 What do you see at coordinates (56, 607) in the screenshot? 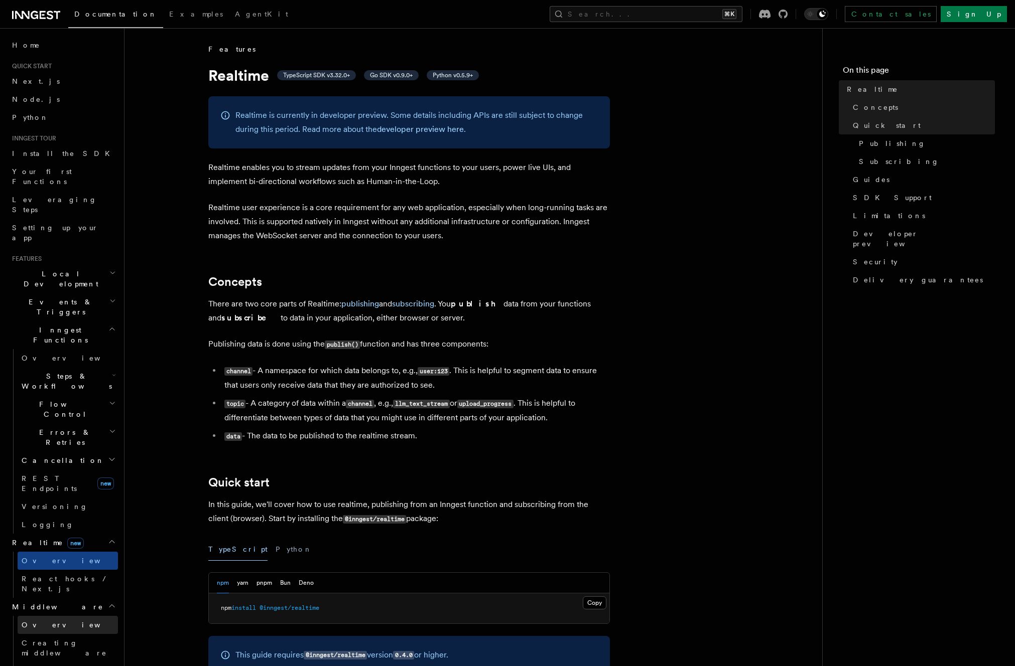
I see `span: Middleware` at bounding box center [56, 607].